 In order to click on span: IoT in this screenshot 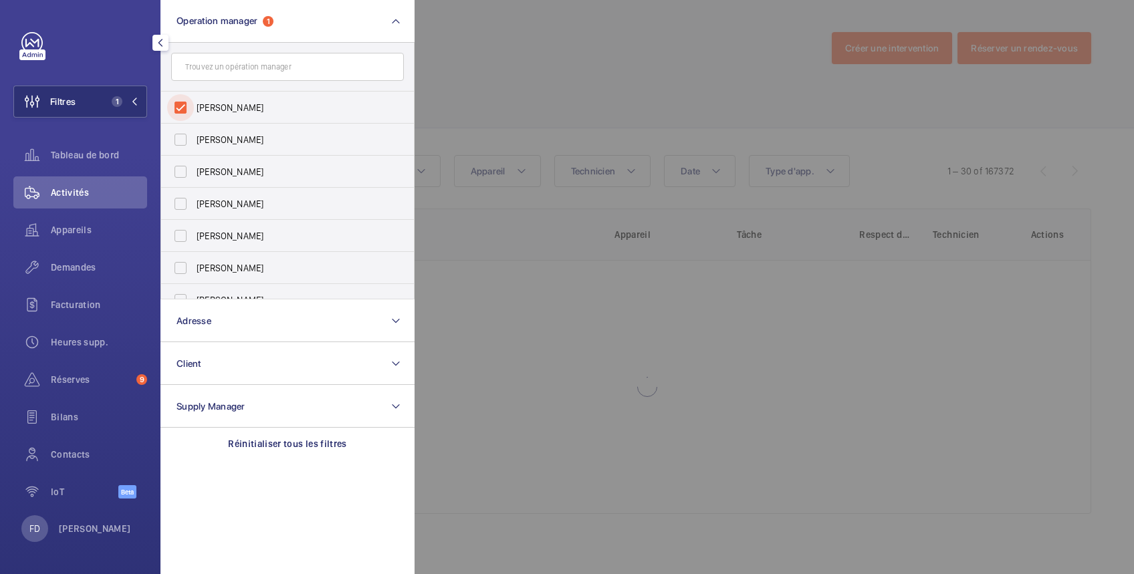, I will do `click(84, 492)`.